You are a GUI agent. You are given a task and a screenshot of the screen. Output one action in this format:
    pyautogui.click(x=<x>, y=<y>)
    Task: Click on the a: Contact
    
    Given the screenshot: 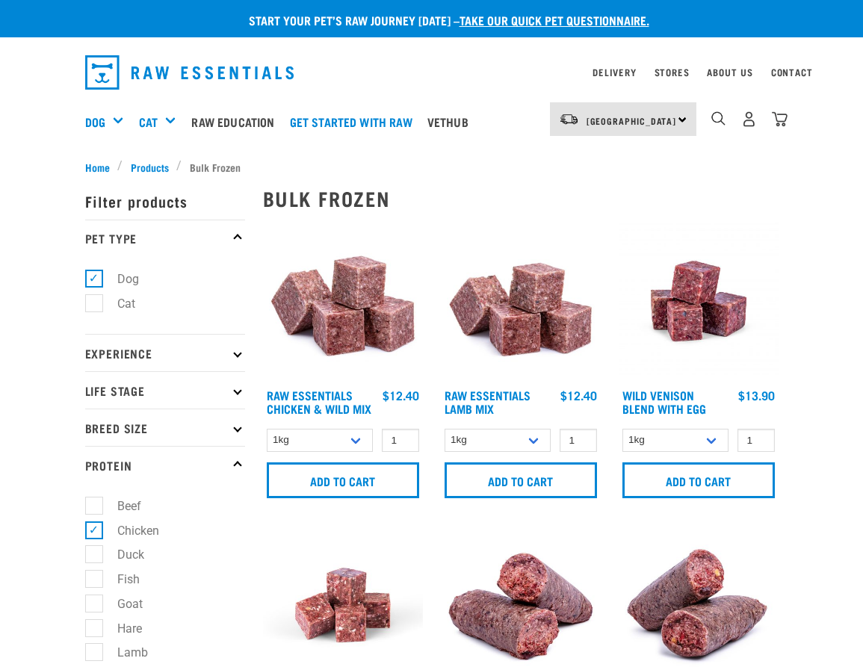 What is the action you would take?
    pyautogui.click(x=792, y=72)
    